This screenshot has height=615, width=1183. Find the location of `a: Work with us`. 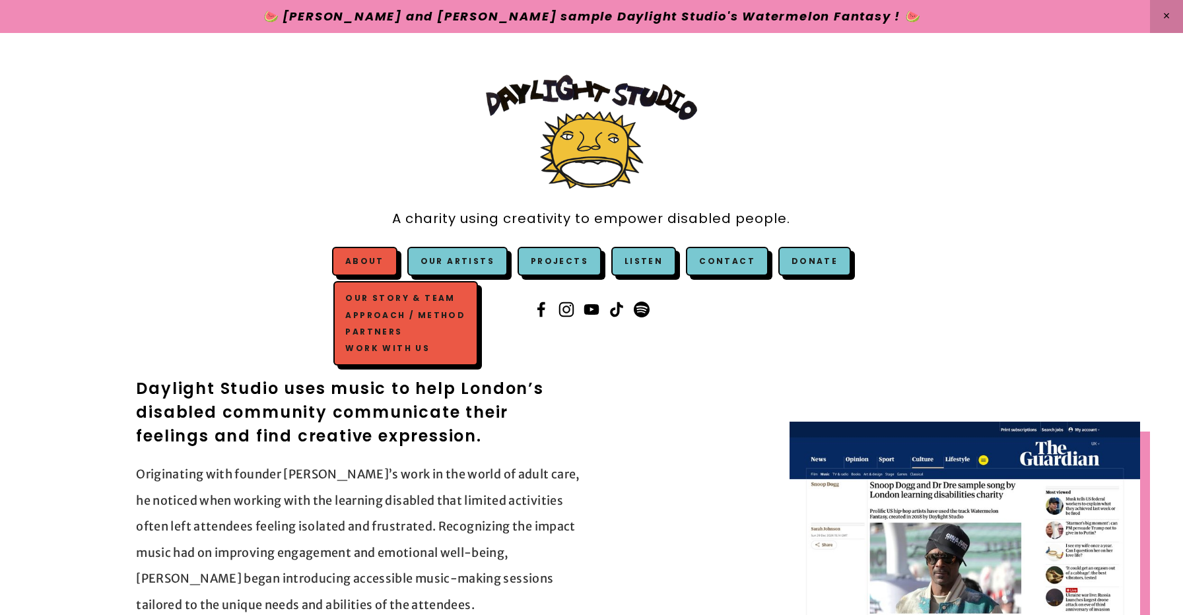

a: Work with us is located at coordinates (405, 348).